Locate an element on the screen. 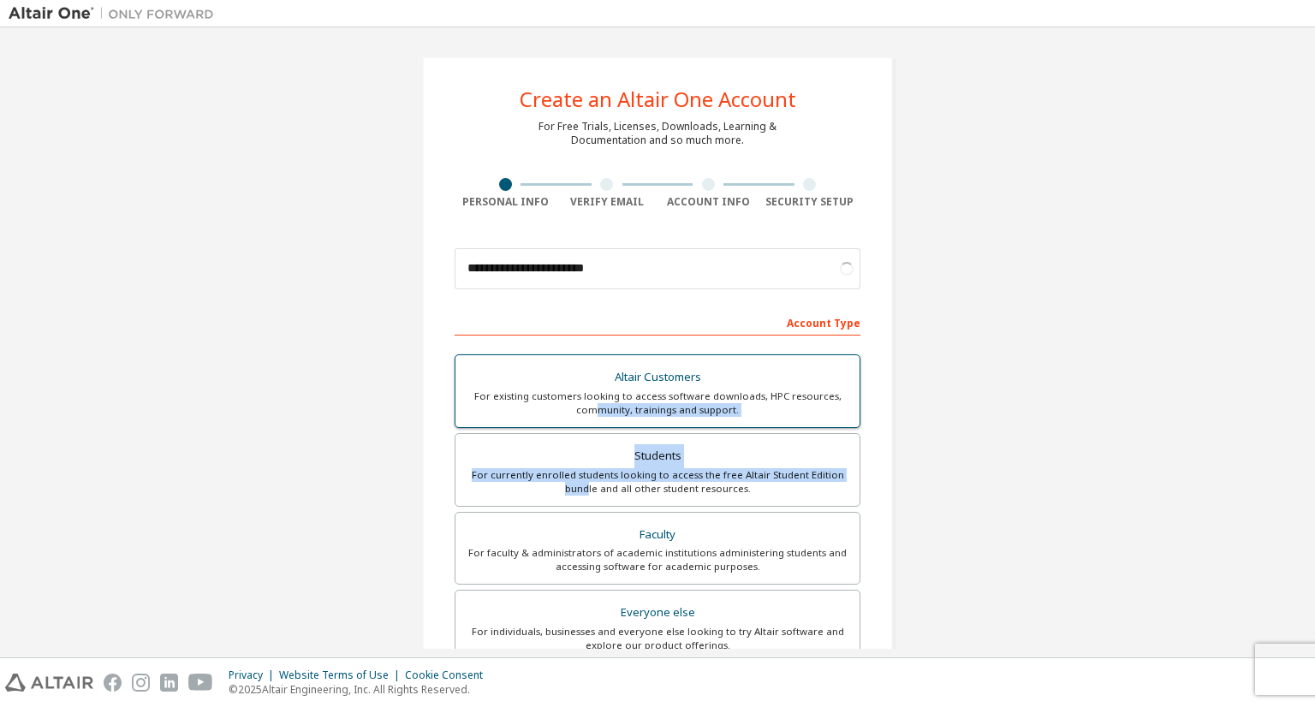  img: altair_logo.svg is located at coordinates (49, 682).